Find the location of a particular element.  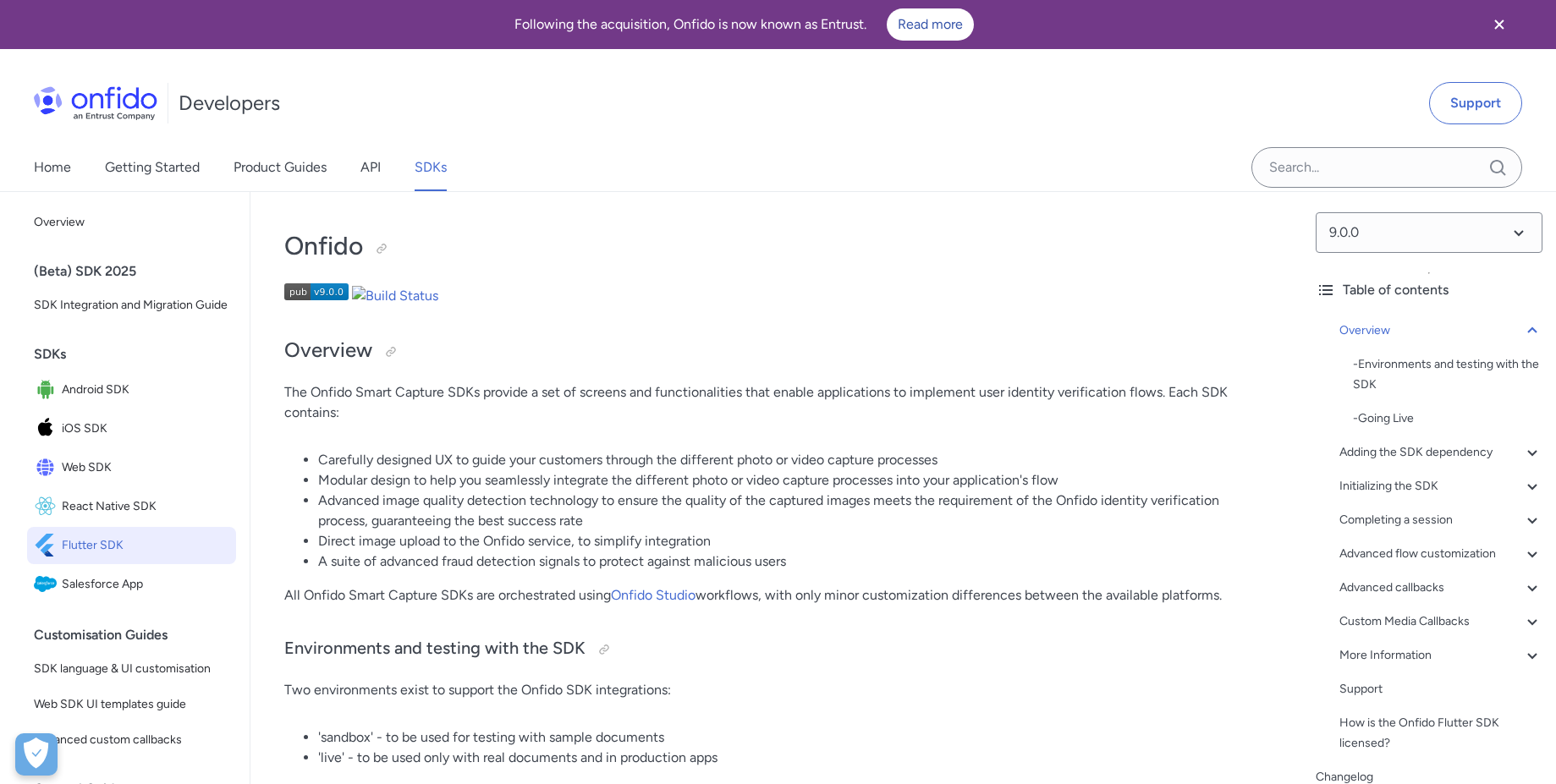

div: (Beta) SDK 2025 is located at coordinates (138, 272).